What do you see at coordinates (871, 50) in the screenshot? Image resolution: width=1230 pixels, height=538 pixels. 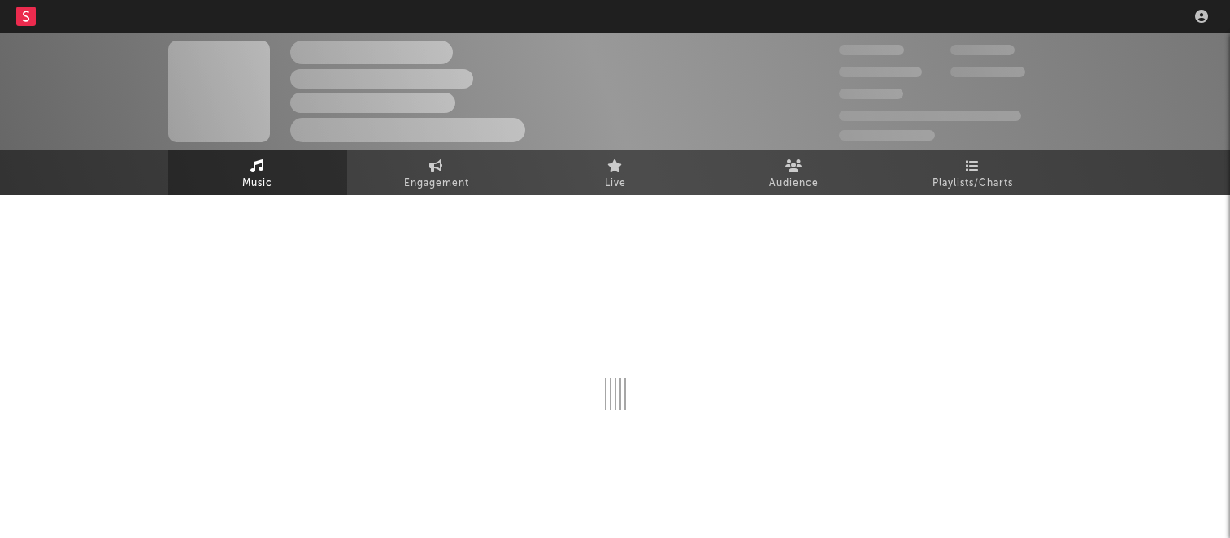 I see `span: 300,000` at bounding box center [871, 50].